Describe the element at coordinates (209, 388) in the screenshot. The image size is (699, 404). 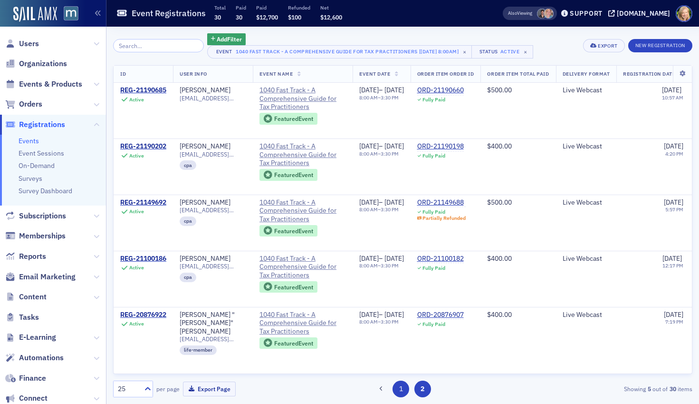
I see `button: Export Page` at that location.